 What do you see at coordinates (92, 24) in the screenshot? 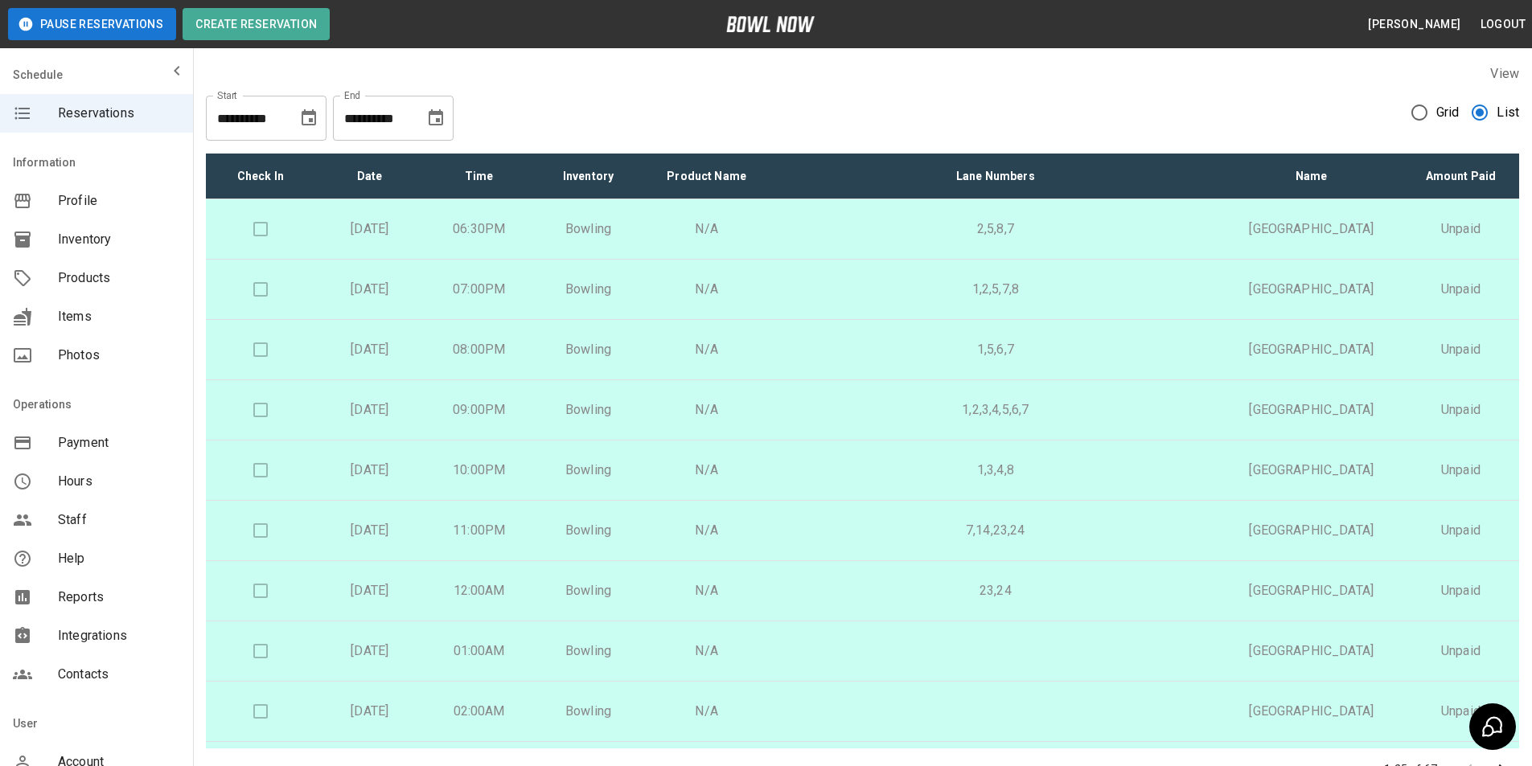
I see `button: Pause Reservations` at bounding box center [92, 24].